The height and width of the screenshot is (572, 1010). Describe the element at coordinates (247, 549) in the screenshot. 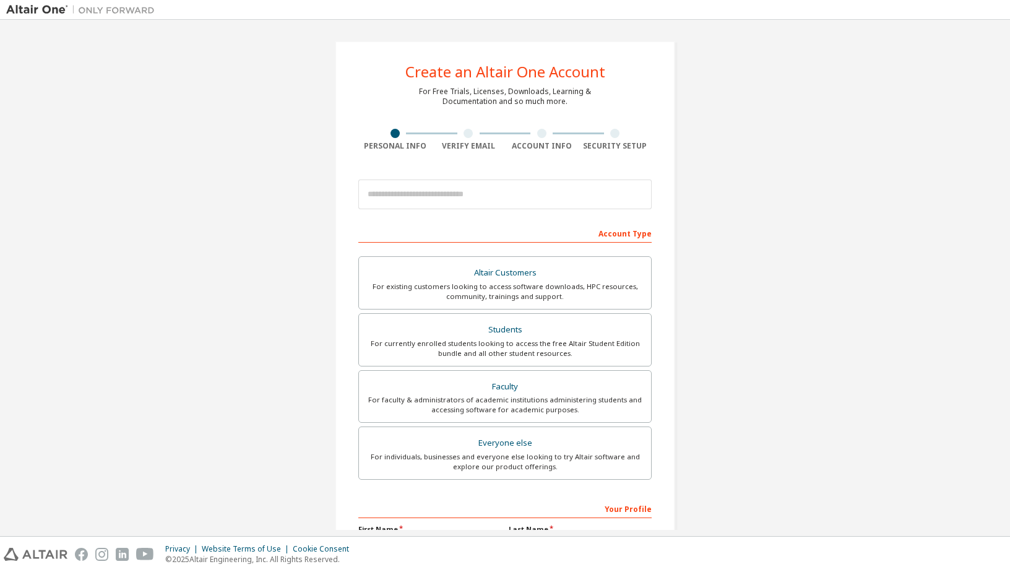

I see `div: Website Terms of Use` at that location.